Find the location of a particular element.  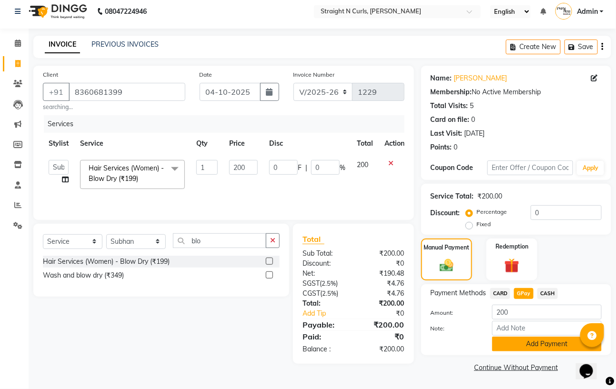

div: Sub Total: is located at coordinates (324, 253).